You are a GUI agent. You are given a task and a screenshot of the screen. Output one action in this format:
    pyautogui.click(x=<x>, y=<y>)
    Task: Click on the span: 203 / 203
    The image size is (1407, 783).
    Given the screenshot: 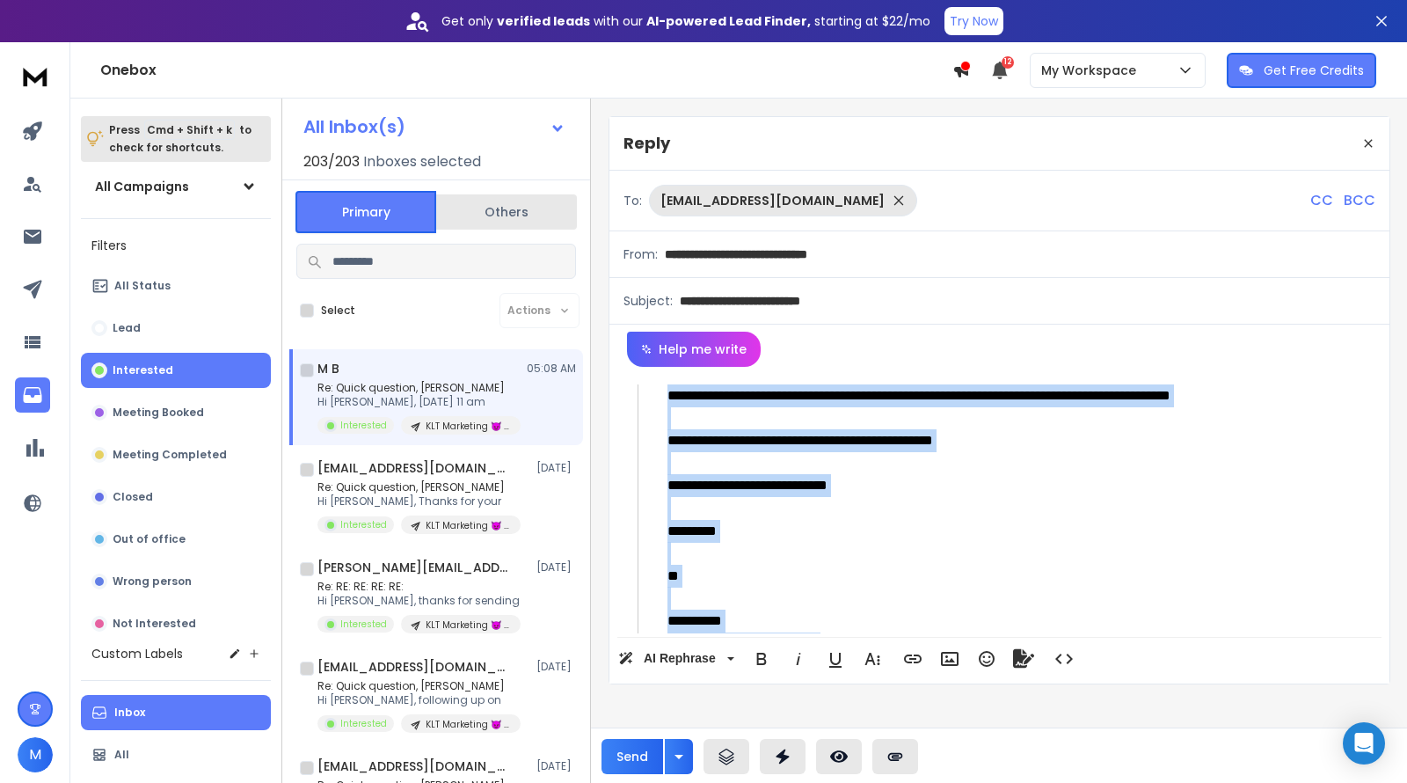 What is the action you would take?
    pyautogui.click(x=332, y=162)
    